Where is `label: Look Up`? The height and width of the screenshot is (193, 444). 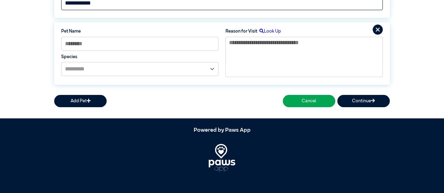
label: Look Up is located at coordinates (269, 31).